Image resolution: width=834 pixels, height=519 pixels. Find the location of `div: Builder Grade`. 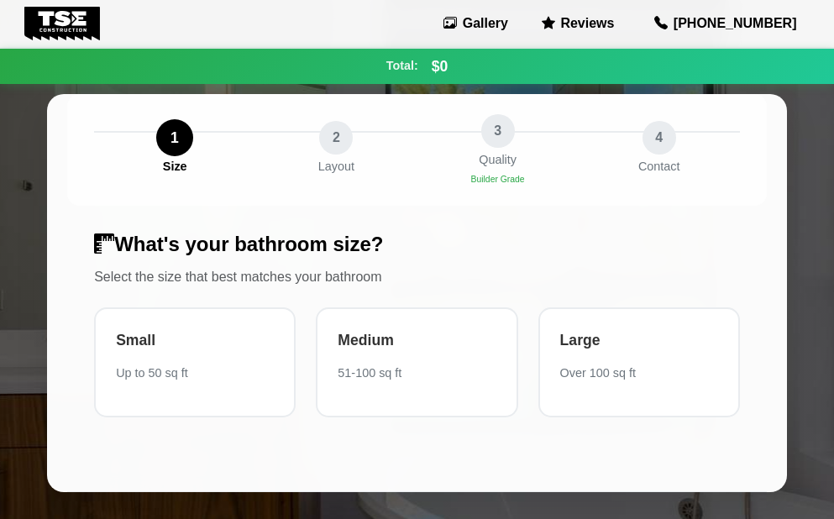

div: Builder Grade is located at coordinates (498, 180).